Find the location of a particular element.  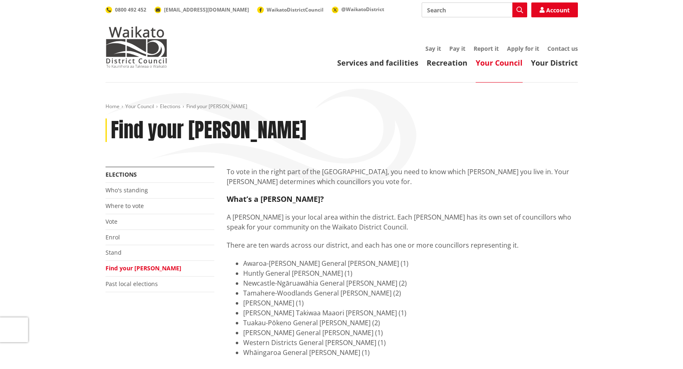

a: @WaikatoDistrict is located at coordinates (358, 9).